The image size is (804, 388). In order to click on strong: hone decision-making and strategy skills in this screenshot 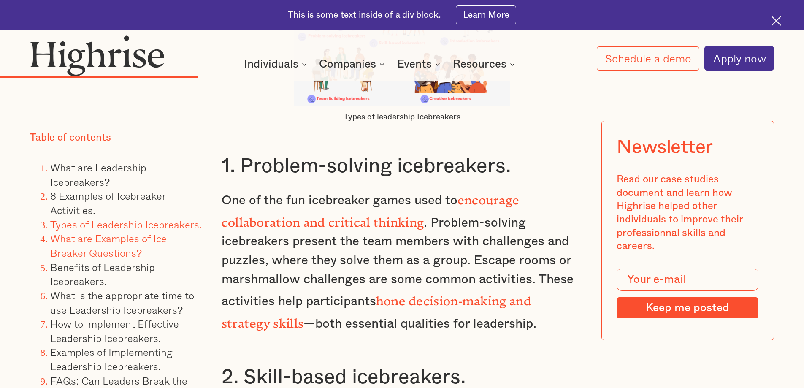, I will do `click(377, 309)`.